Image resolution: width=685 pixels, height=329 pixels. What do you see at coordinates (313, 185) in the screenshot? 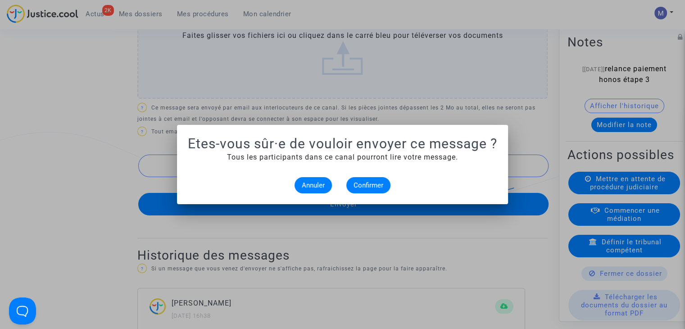
I see `button: Annuler` at bounding box center [313, 185].